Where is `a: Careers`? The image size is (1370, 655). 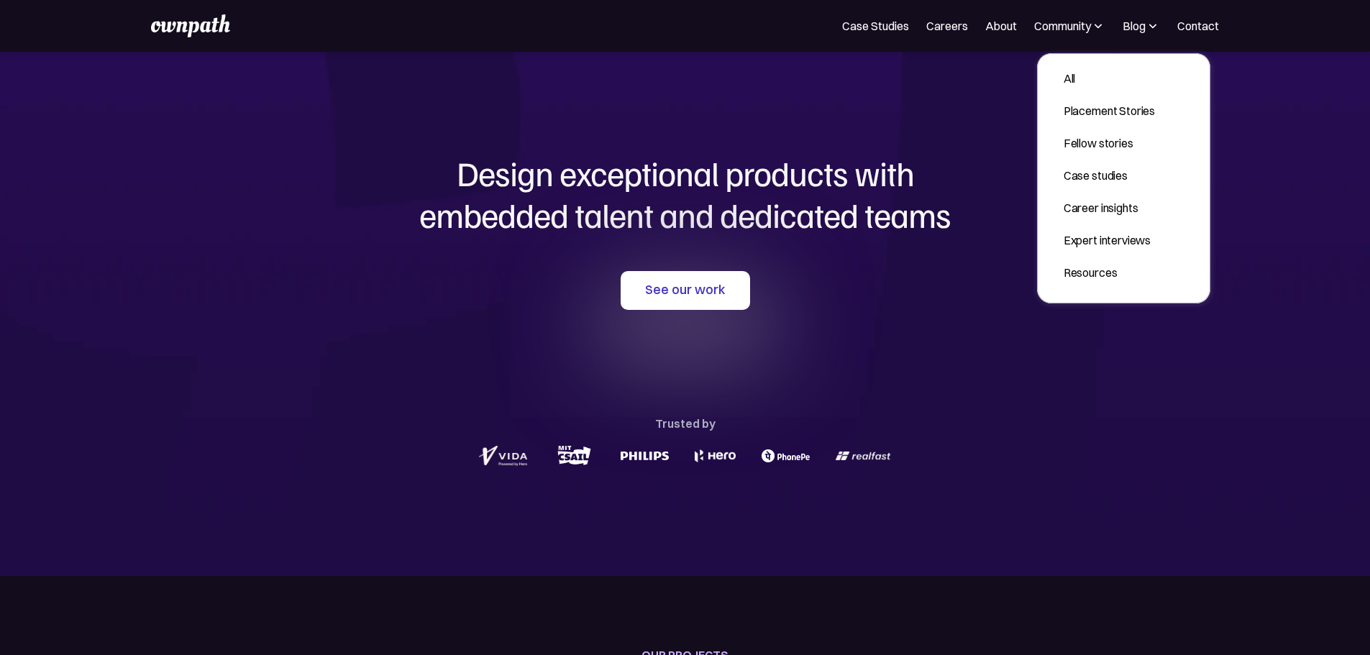 a: Careers is located at coordinates (947, 26).